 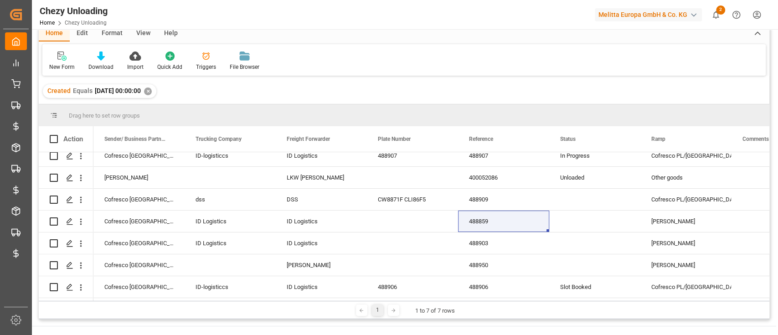 I want to click on div: Quick Add, so click(x=170, y=67).